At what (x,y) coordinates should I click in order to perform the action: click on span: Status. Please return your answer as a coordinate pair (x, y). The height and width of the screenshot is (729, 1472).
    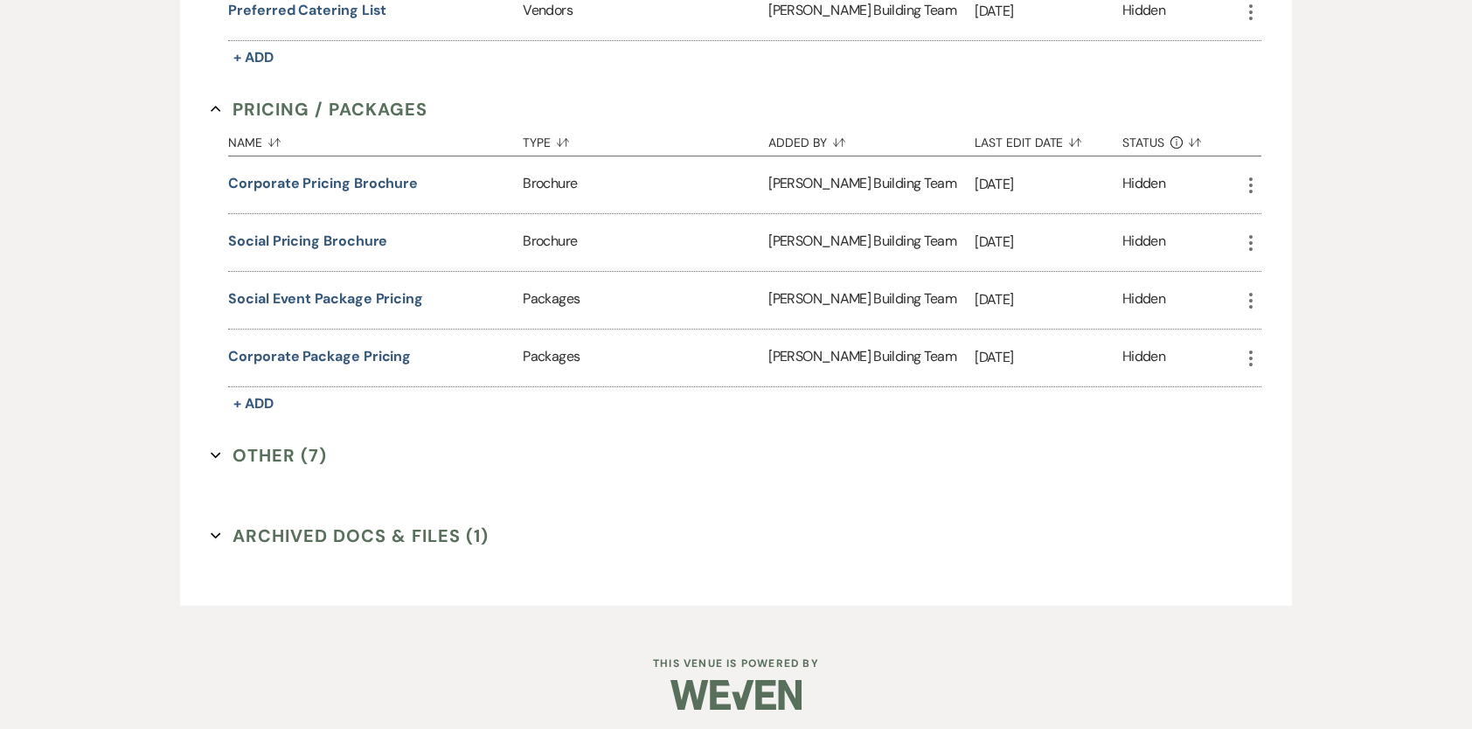
    Looking at the image, I should click on (1143, 142).